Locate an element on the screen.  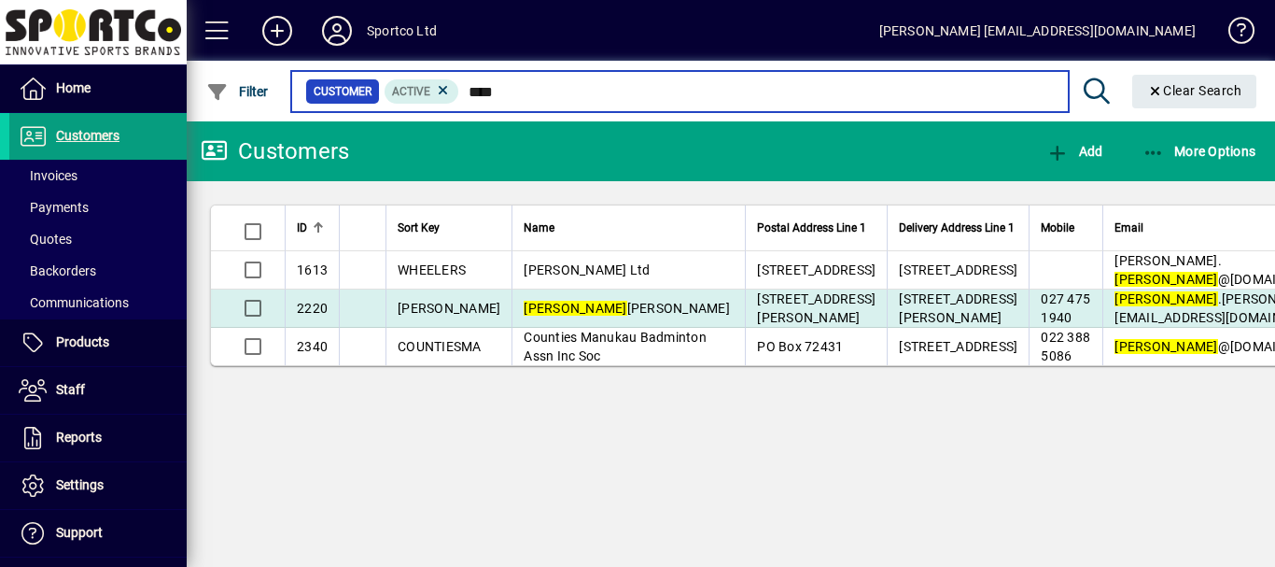
span: Customer is located at coordinates (343, 91).